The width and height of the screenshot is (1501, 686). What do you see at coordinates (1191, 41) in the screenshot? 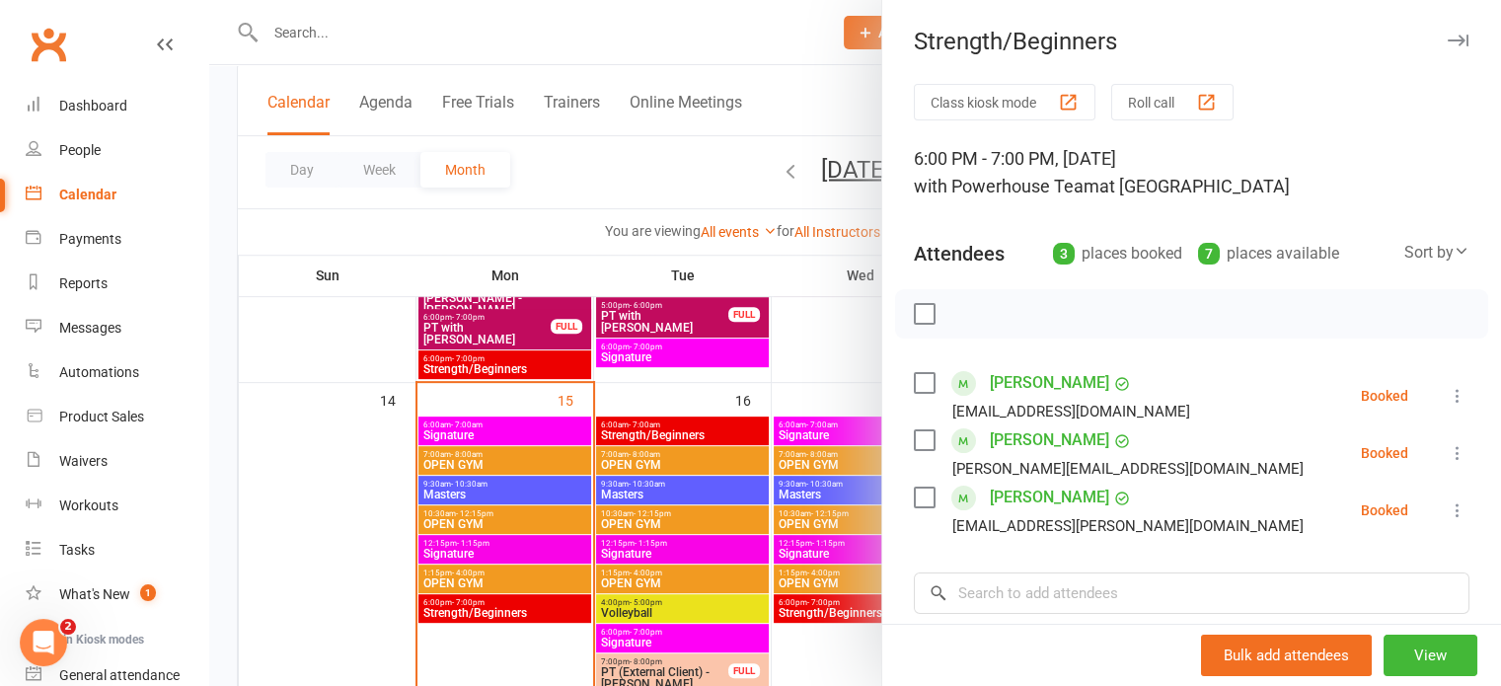
I see `div: Strength/Beginners` at bounding box center [1191, 41].